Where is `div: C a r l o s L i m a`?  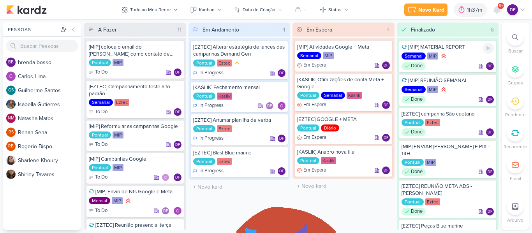 div: C a r l o s L i m a is located at coordinates (49, 76).